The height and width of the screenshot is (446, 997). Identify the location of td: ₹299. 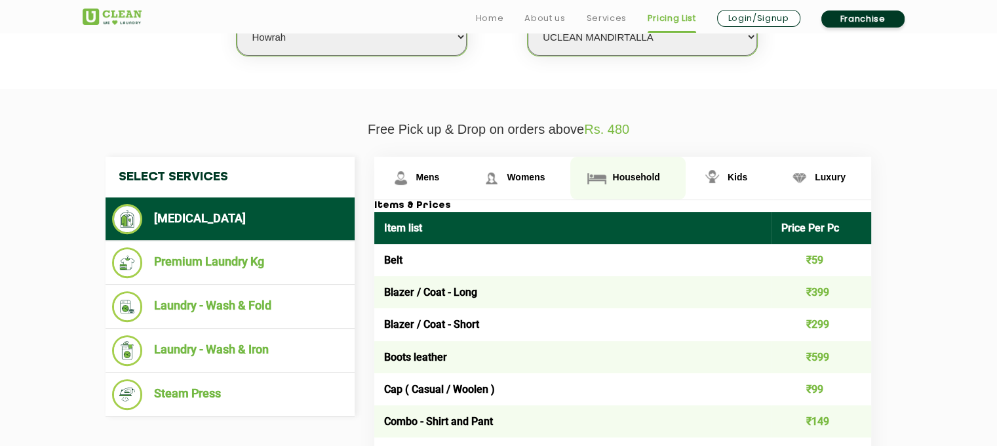
(822, 324).